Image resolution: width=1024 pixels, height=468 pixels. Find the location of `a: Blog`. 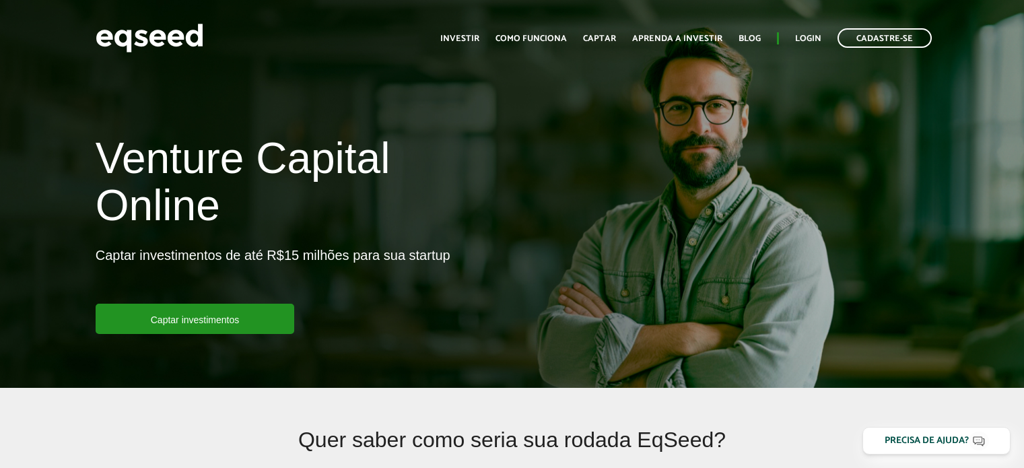

a: Blog is located at coordinates (750, 38).